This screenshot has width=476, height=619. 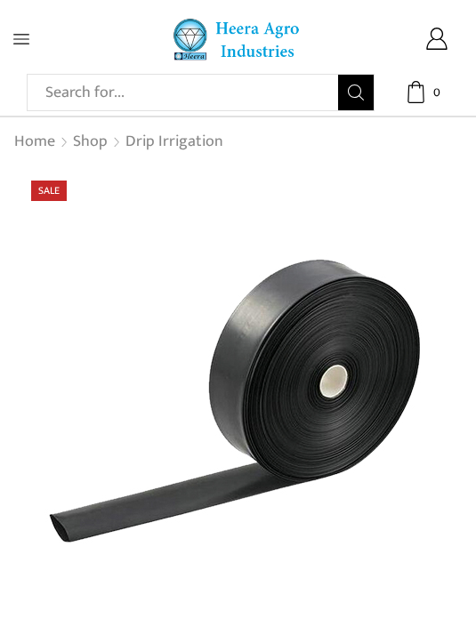 I want to click on input: Search for..., so click(x=187, y=93).